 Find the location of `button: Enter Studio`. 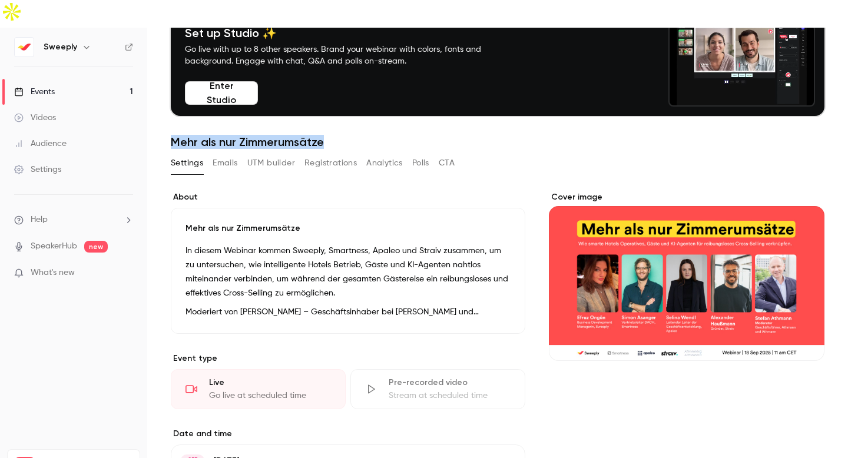

button: Enter Studio is located at coordinates (221, 93).